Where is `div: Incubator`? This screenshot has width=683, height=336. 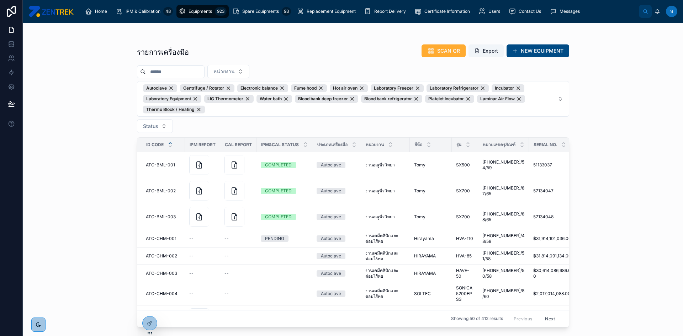
div: Incubator is located at coordinates (508, 88).